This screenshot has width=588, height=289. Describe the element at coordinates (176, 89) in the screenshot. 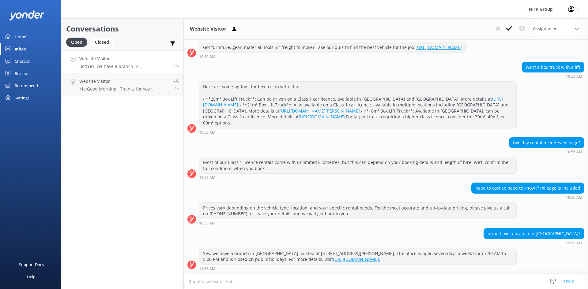

I see `span: Oct 14 2025 09:01am (UTC +13:00) Pacific/Auckland` at that location.